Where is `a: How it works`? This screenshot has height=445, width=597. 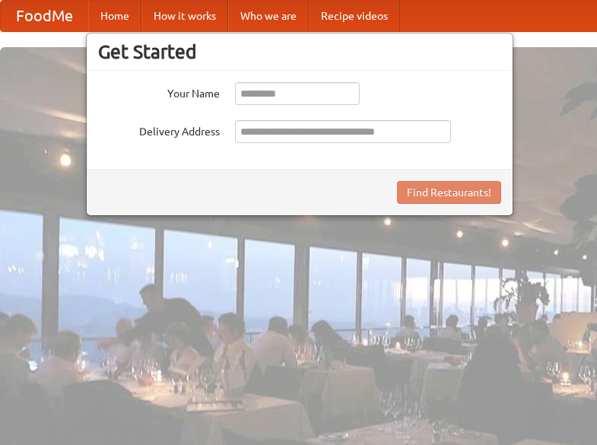 a: How it works is located at coordinates (185, 16).